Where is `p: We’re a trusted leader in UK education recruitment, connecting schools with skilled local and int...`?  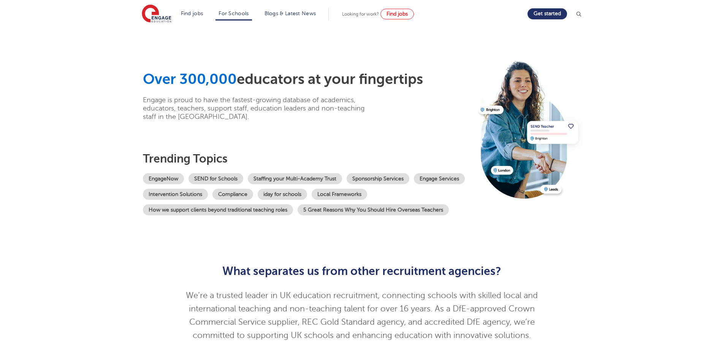
p: We’re a trusted leader in UK education recruitment, connecting schools with skilled local and int... is located at coordinates (362, 316).